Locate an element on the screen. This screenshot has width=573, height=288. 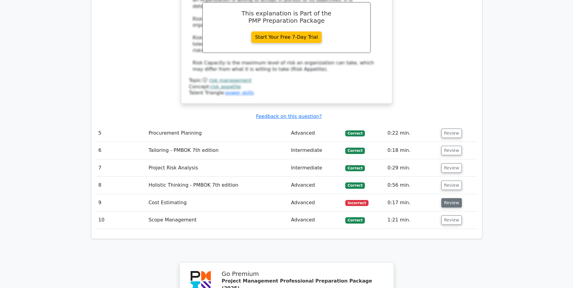
td: 0:17 min. is located at coordinates (412, 202).